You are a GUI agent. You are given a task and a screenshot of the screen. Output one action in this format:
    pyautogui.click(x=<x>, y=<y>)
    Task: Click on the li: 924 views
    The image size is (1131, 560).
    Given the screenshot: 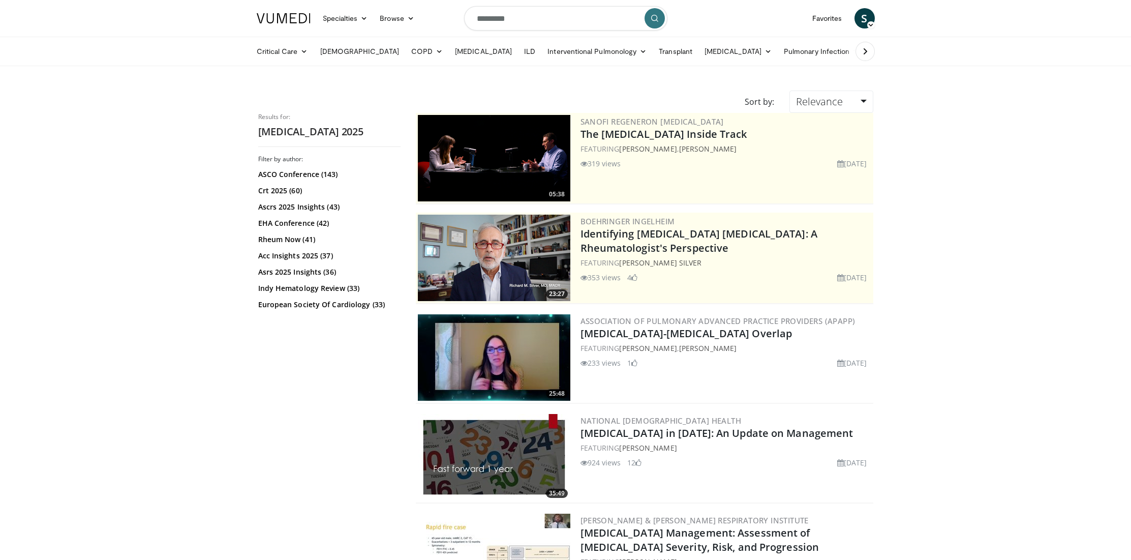 What is the action you would take?
    pyautogui.click(x=601, y=462)
    